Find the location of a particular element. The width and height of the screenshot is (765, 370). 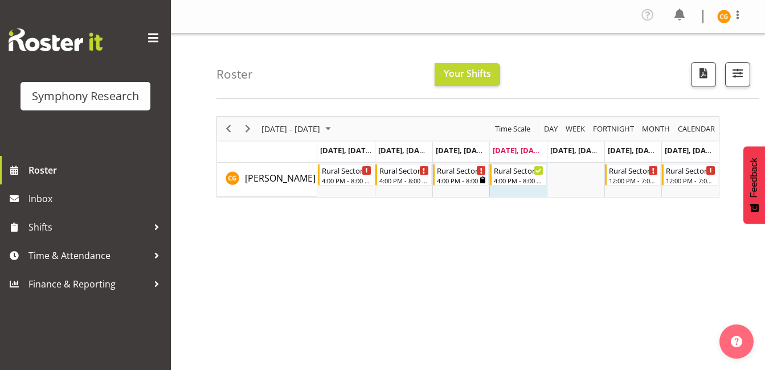

button: Timeline Day is located at coordinates (550, 129).